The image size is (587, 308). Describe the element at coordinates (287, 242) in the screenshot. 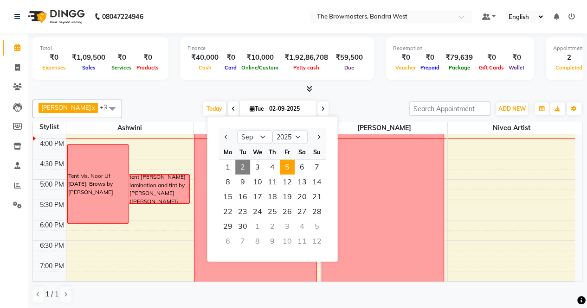

I see `div: Friday, October 10, 2025` at that location.